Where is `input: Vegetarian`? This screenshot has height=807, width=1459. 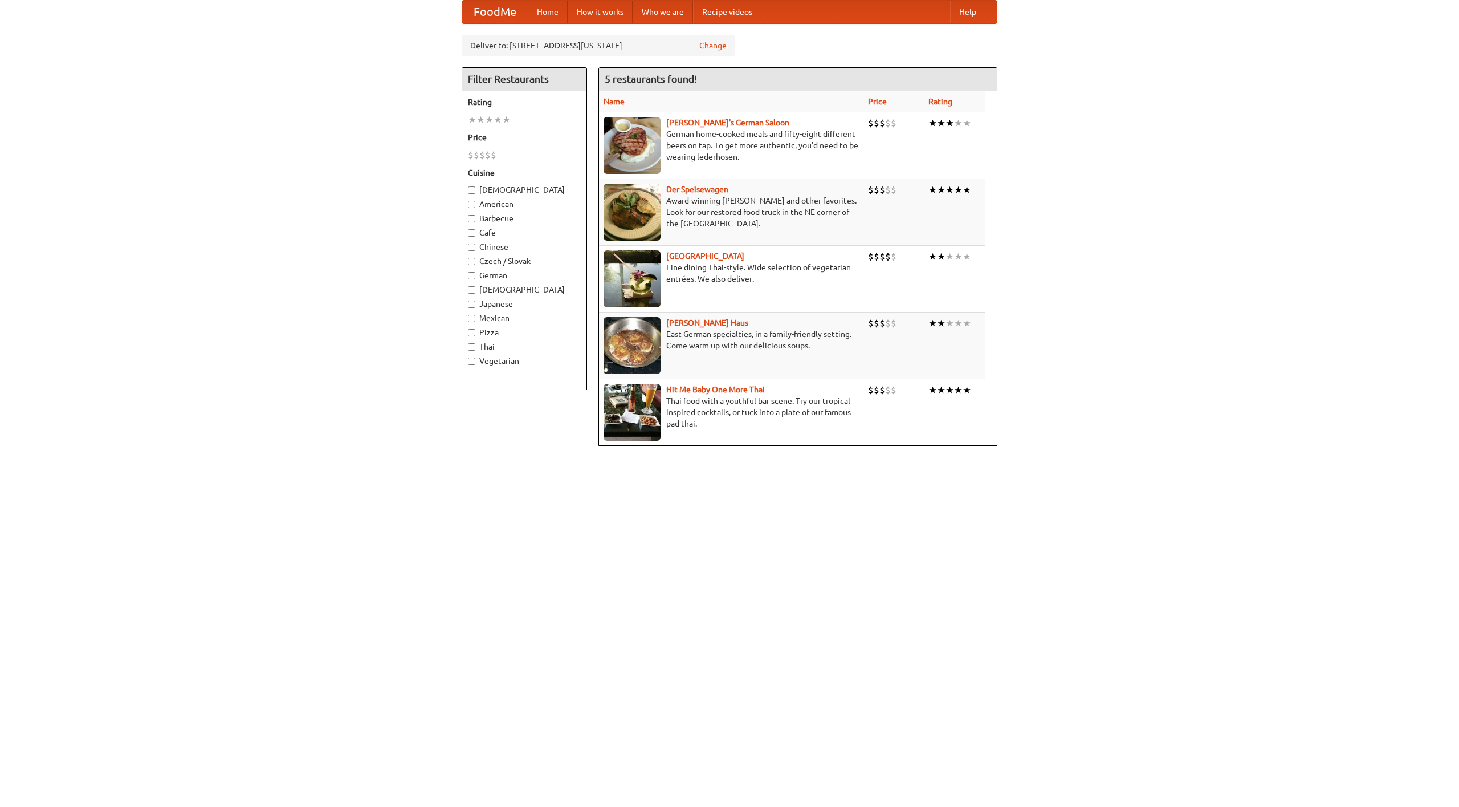
input: Vegetarian is located at coordinates (471, 361).